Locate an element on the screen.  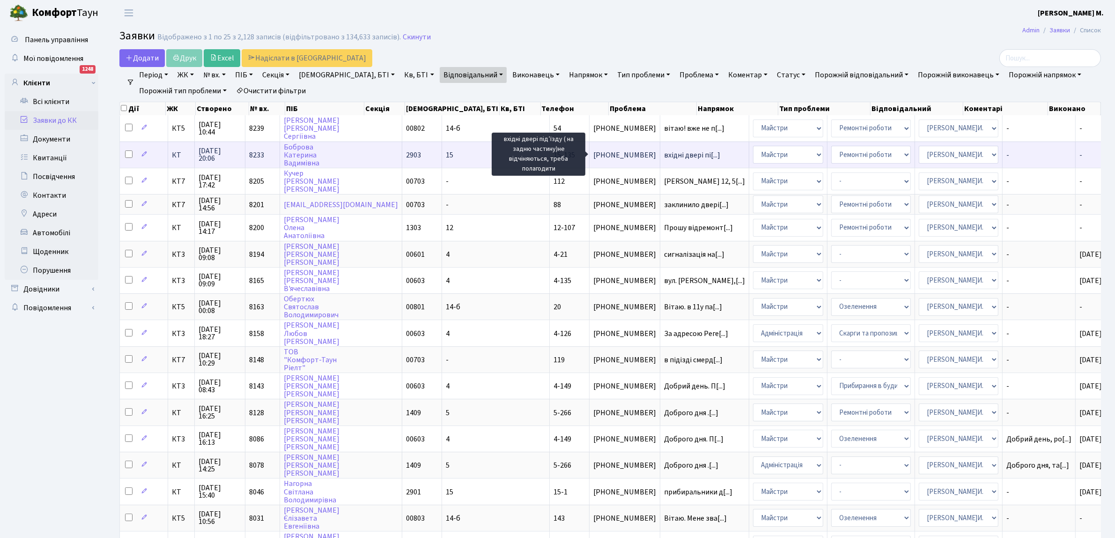
b: Комфорт is located at coordinates (54, 13).